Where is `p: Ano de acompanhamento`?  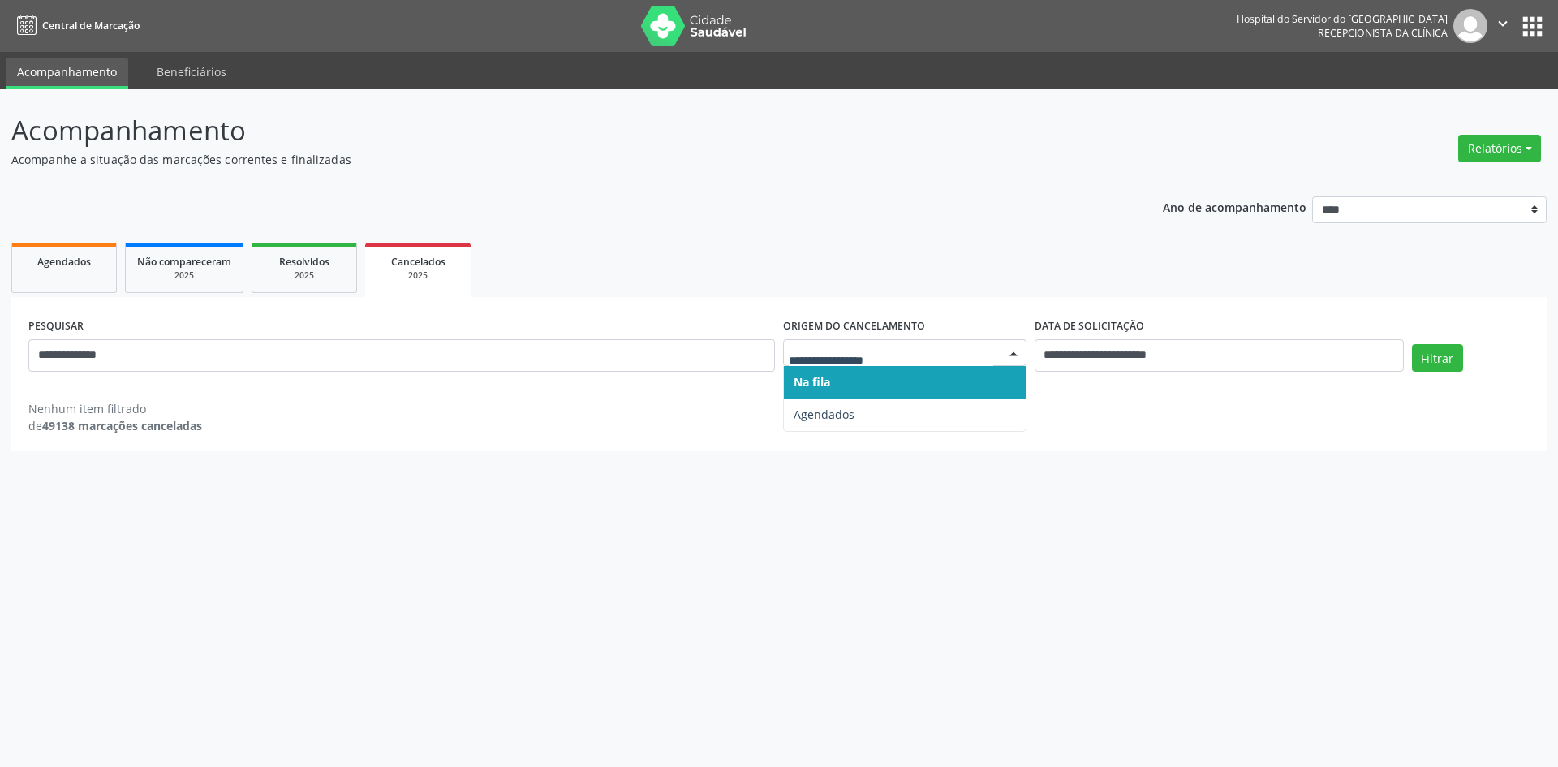 p: Ano de acompanhamento is located at coordinates (1235, 206).